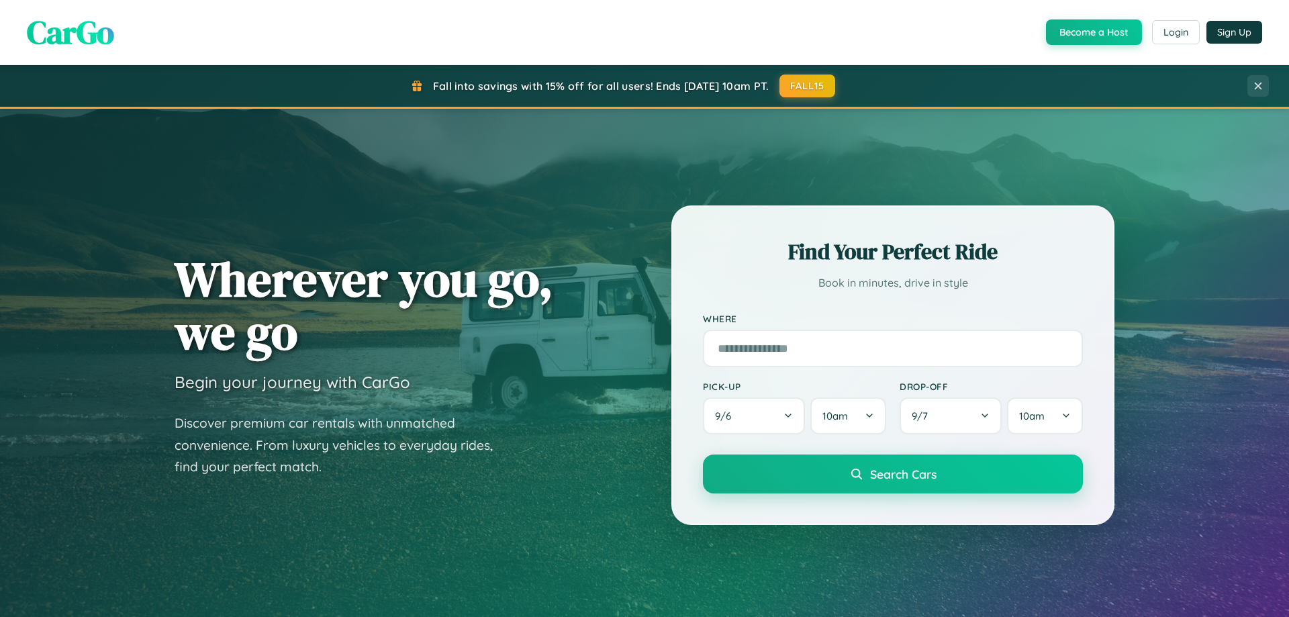 The image size is (1289, 617). Describe the element at coordinates (923, 416) in the screenshot. I see `span: 9 / 7` at that location.